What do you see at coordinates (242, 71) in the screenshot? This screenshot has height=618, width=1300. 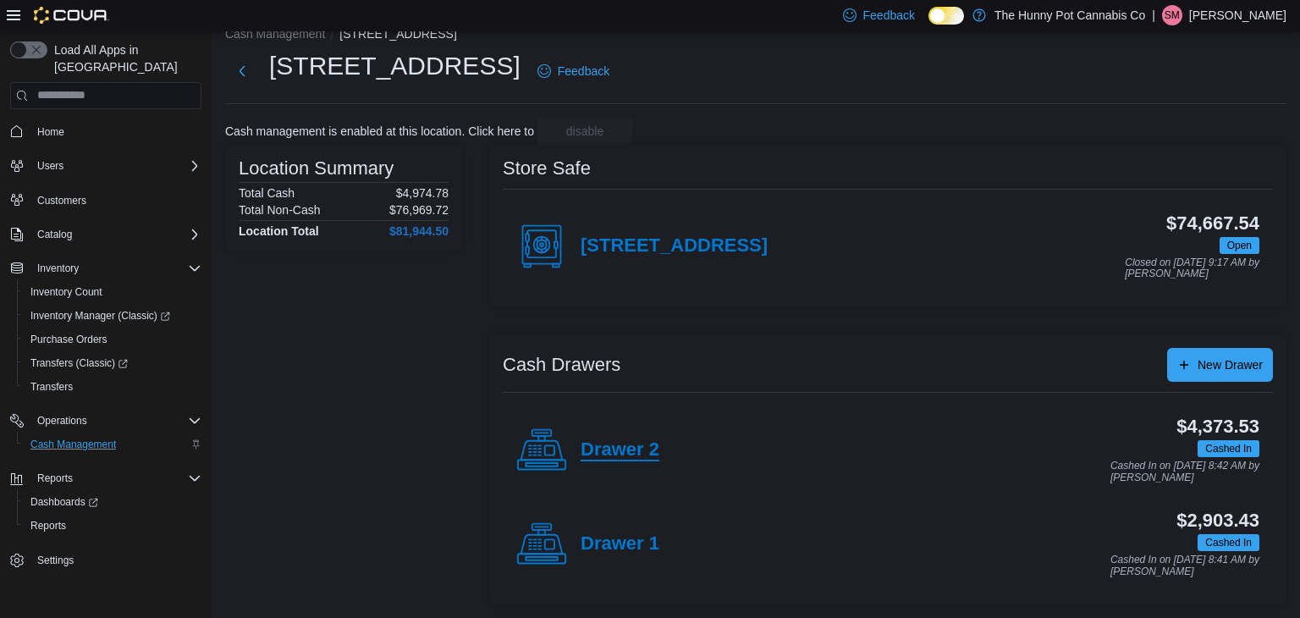 I see `button: Next` at bounding box center [242, 71].